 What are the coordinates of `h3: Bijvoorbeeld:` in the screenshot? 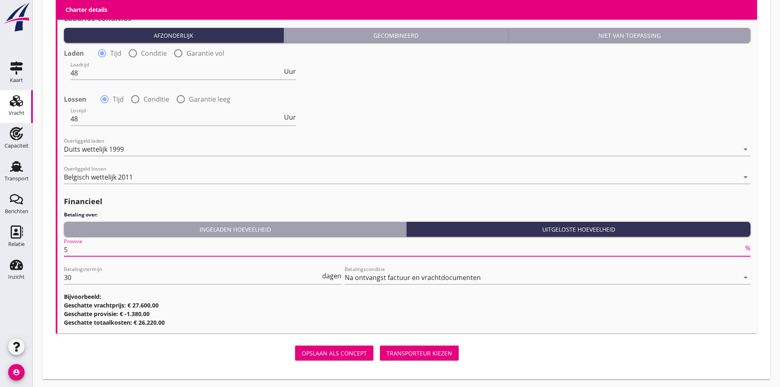 It's located at (407, 296).